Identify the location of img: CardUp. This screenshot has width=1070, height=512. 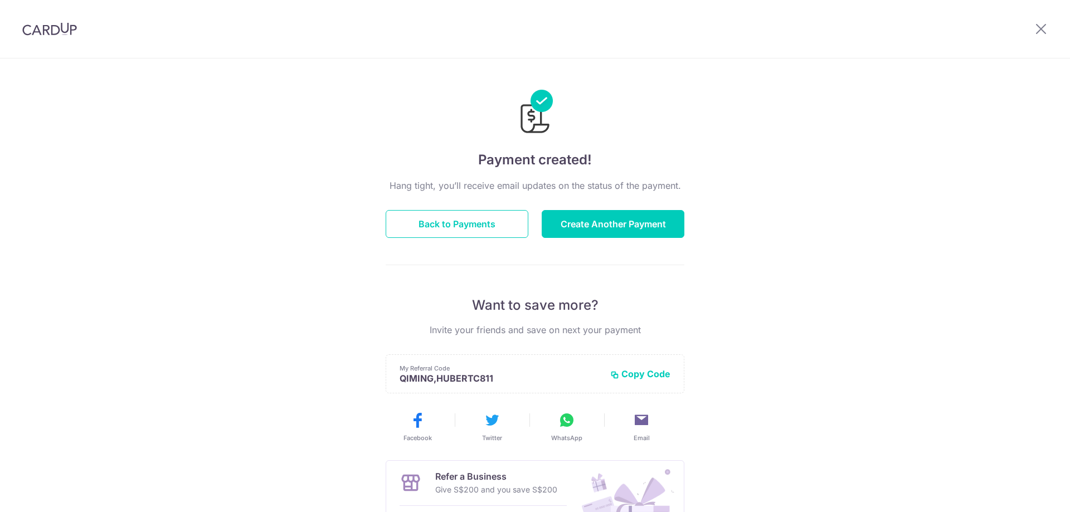
(50, 29).